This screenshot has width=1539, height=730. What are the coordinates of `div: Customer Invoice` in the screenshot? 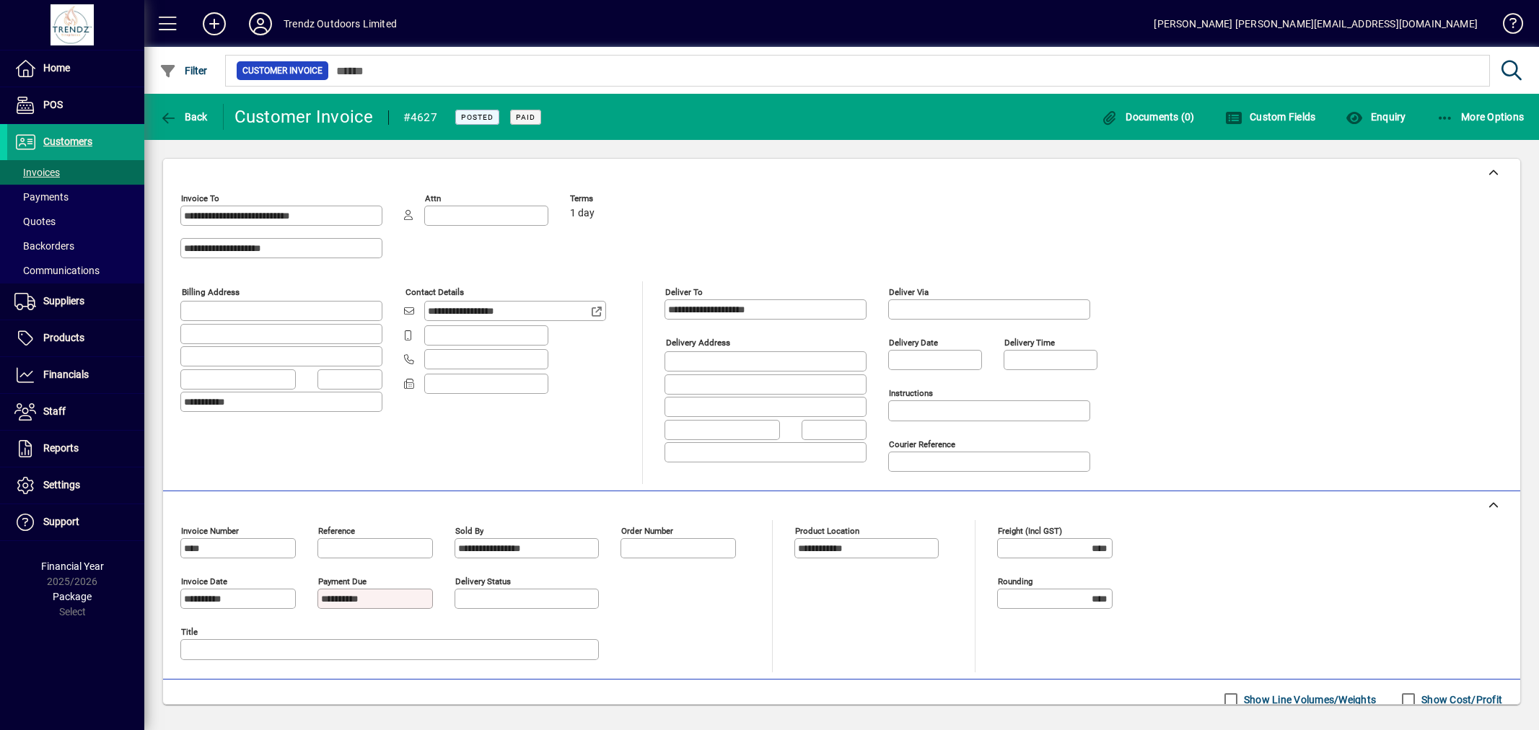 It's located at (304, 117).